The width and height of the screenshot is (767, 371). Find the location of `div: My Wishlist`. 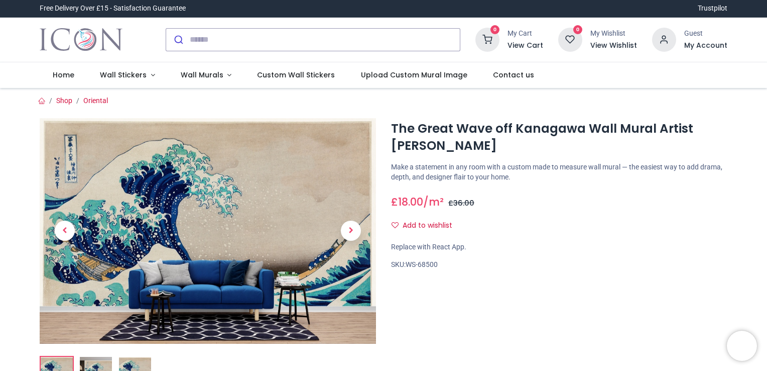

div: My Wishlist is located at coordinates (614, 34).